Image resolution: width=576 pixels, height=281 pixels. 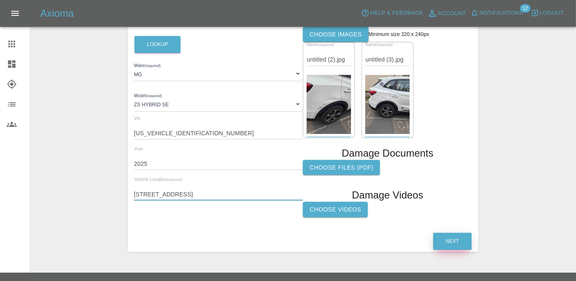 I want to click on button: Next, so click(x=452, y=241).